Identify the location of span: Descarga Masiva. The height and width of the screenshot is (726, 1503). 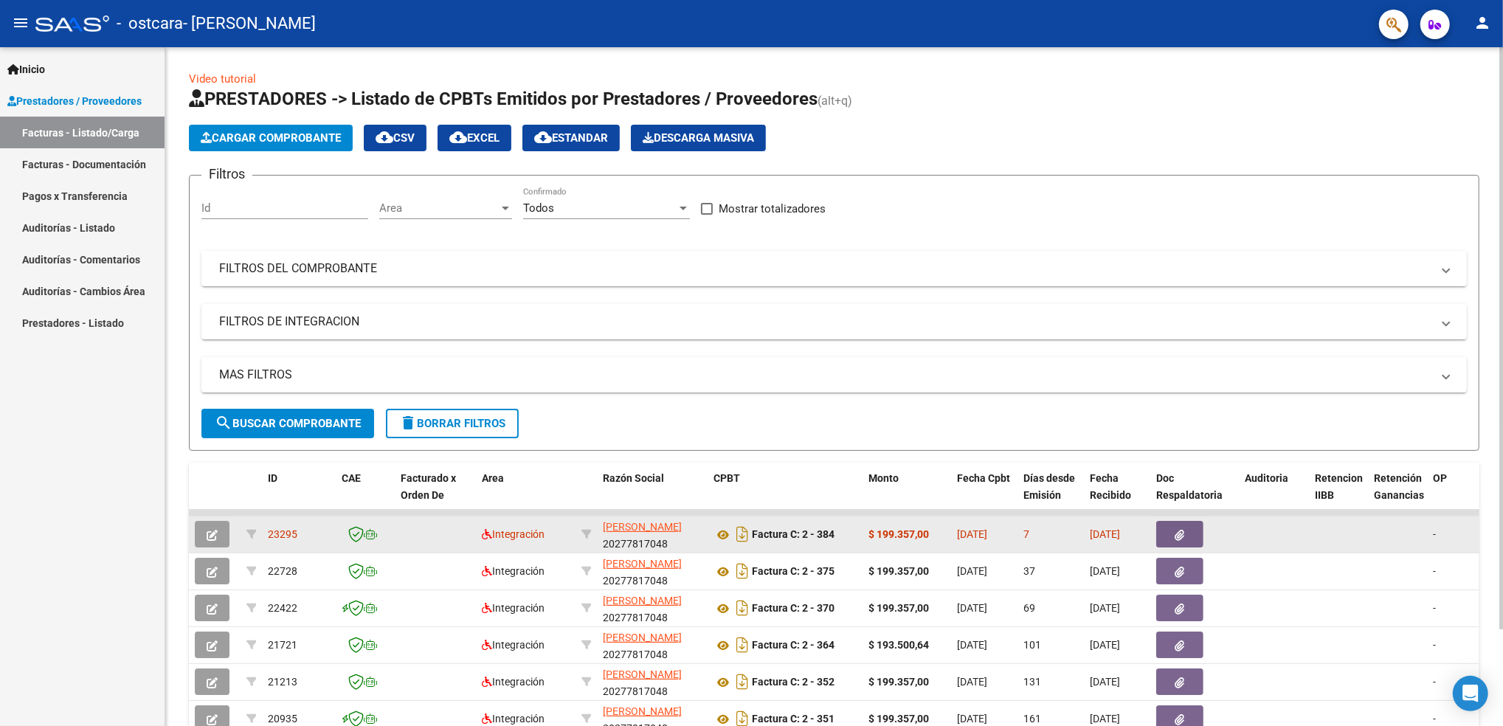
(698, 138).